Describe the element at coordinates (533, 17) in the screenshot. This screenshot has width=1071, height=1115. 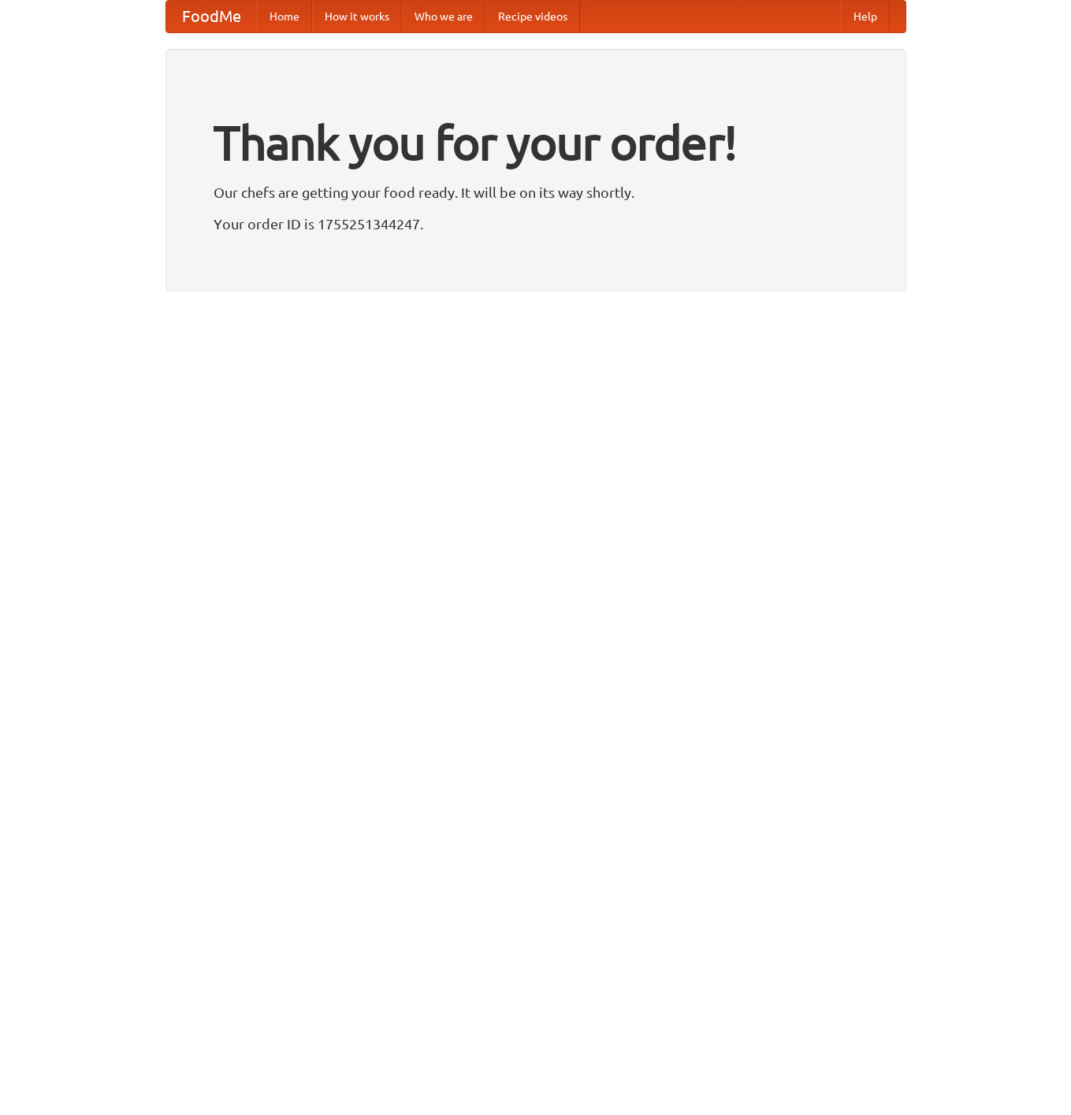
I see `a: Recipe videos` at that location.